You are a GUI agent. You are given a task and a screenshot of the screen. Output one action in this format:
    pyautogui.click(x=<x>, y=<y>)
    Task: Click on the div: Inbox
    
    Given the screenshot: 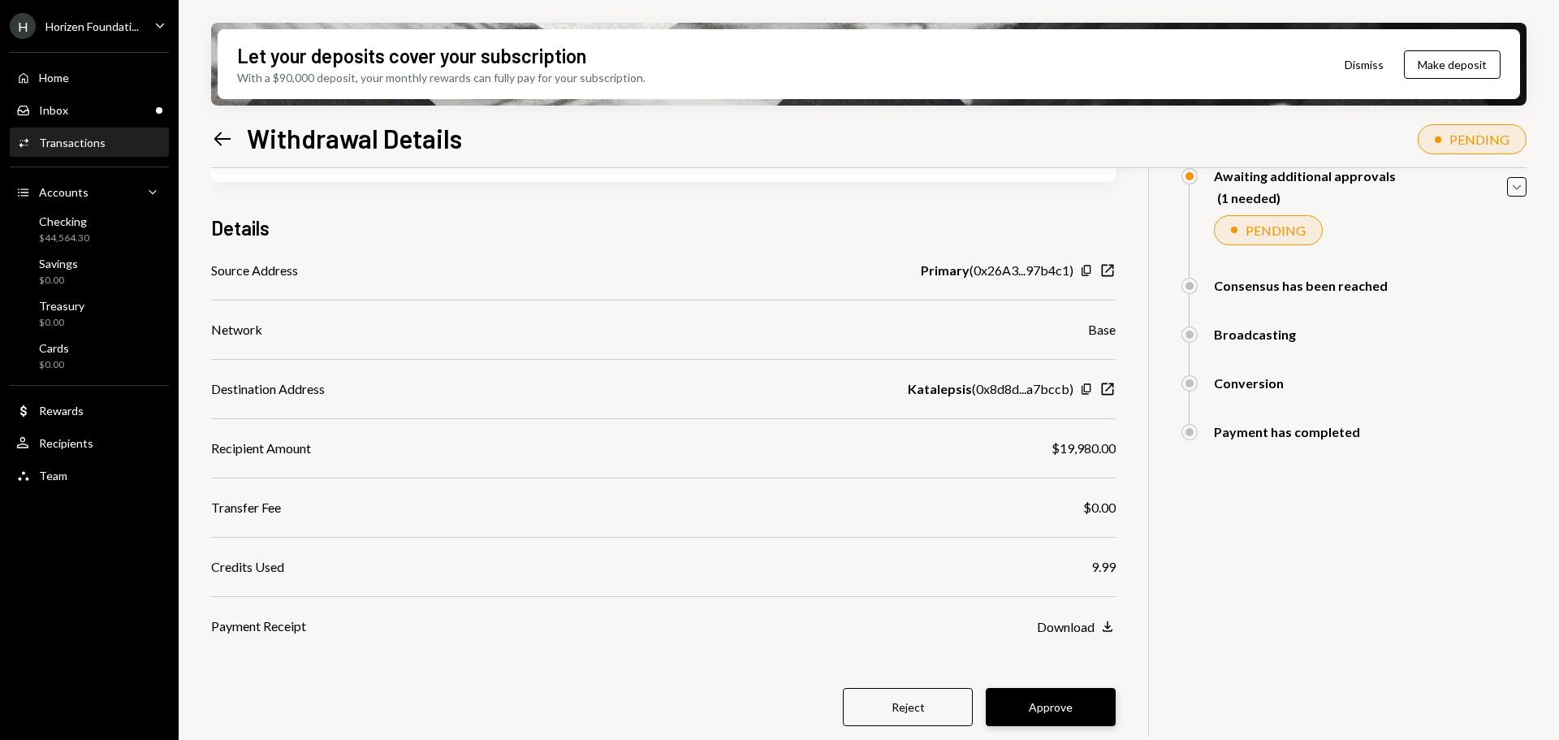 What is the action you would take?
    pyautogui.click(x=54, y=110)
    